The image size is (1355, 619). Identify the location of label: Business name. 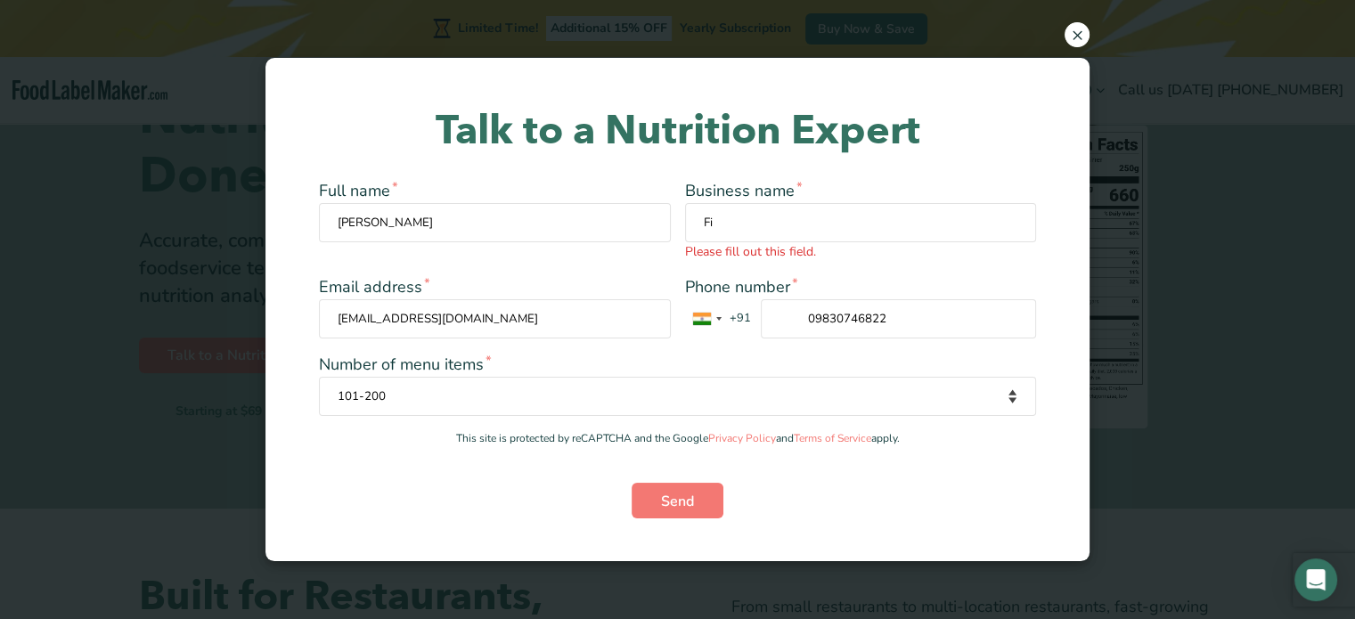
(861, 220).